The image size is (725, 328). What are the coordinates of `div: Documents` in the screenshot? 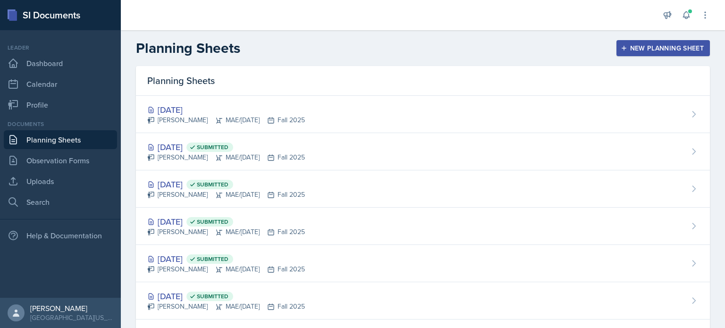 It's located at (60, 124).